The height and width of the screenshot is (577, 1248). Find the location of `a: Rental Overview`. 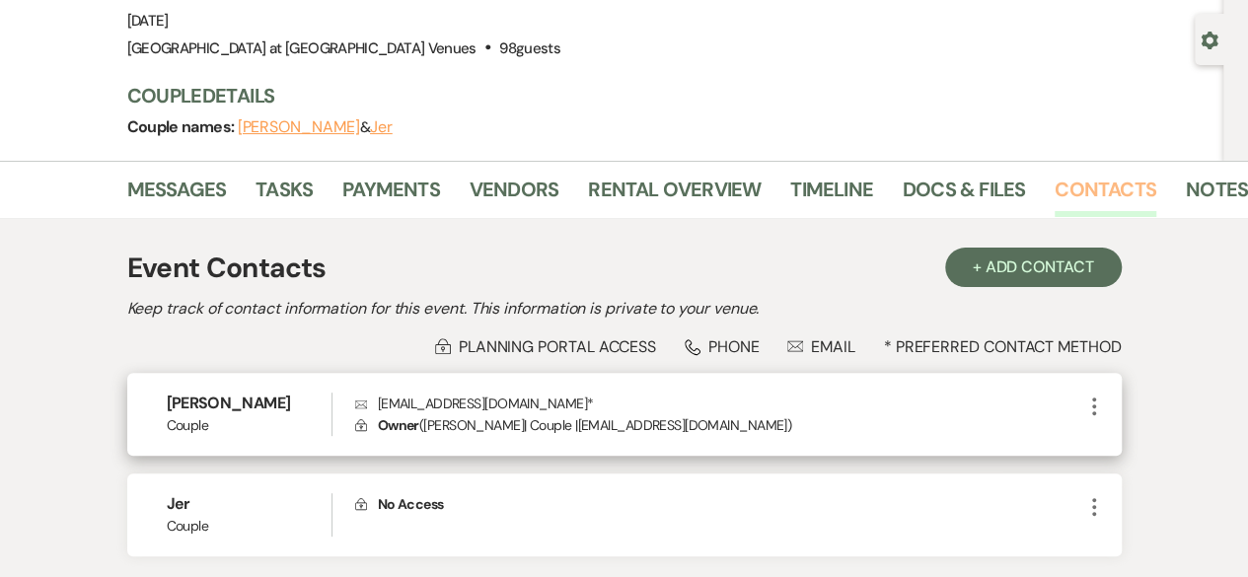

a: Rental Overview is located at coordinates (674, 195).